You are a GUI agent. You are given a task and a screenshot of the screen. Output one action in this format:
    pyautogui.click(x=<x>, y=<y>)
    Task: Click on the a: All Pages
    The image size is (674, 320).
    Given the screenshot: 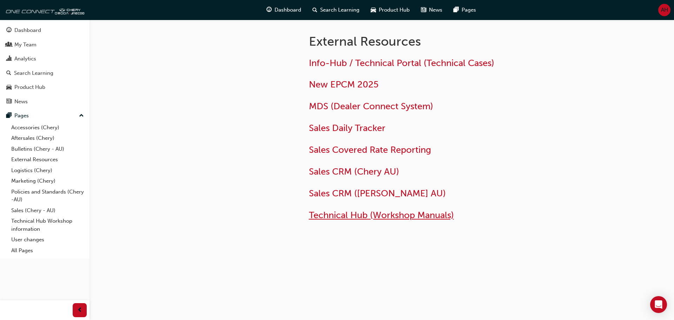 What is the action you would take?
    pyautogui.click(x=47, y=250)
    